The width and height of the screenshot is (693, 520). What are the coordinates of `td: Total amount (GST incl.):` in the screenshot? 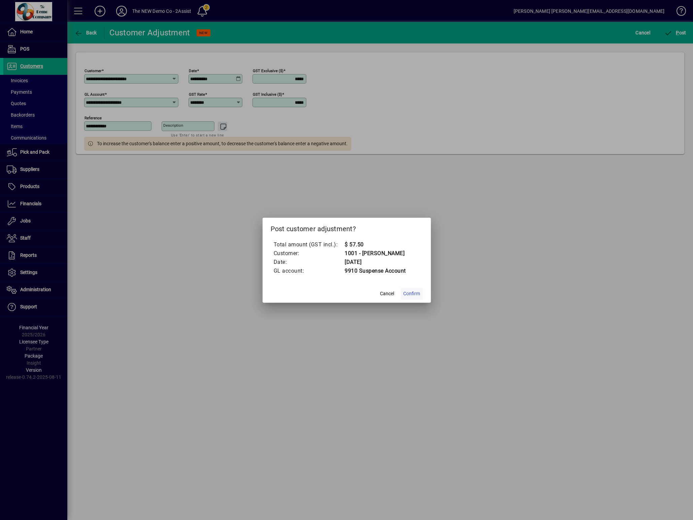 It's located at (309, 245).